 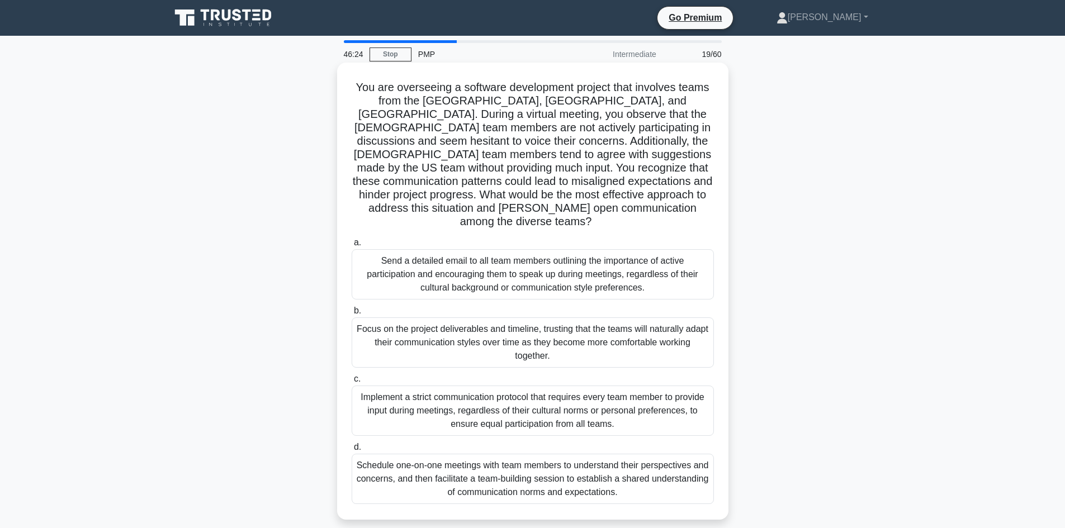 I want to click on div: Intermediate, so click(x=614, y=54).